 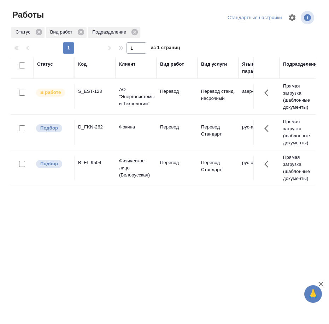 What do you see at coordinates (24, 32) in the screenshot?
I see `p: Статус` at bounding box center [24, 32].